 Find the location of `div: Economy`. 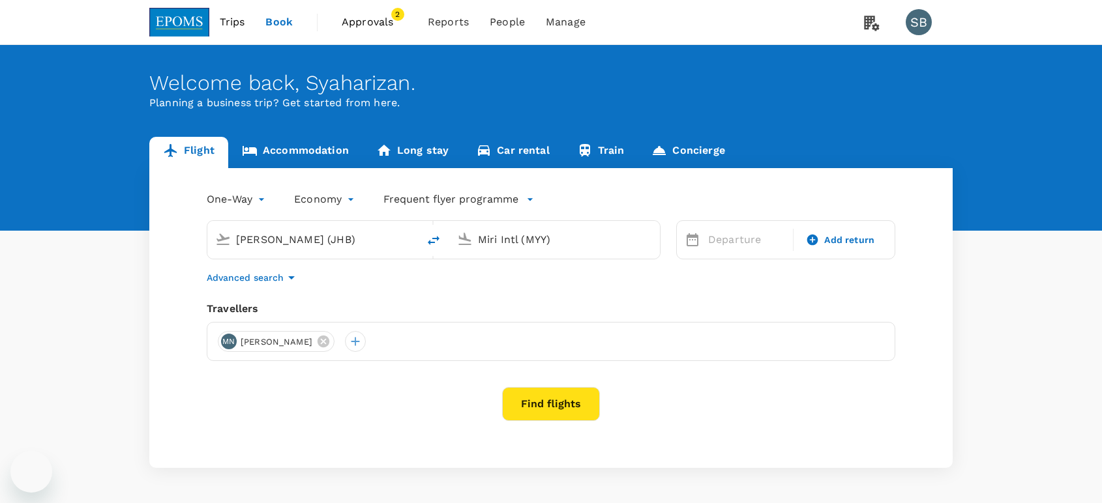

div: Economy is located at coordinates (325, 200).